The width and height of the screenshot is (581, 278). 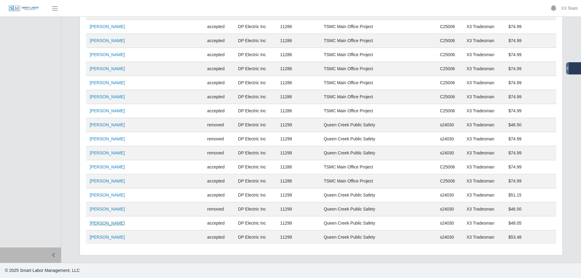 What do you see at coordinates (570, 8) in the screenshot?
I see `a: X3 Team` at bounding box center [570, 8].